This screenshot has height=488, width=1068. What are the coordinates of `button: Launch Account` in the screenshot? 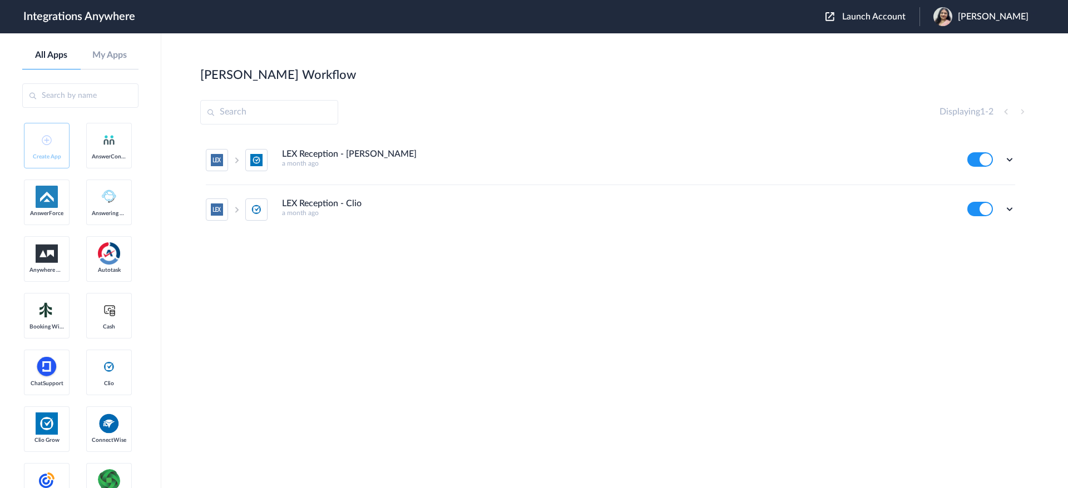 It's located at (872, 17).